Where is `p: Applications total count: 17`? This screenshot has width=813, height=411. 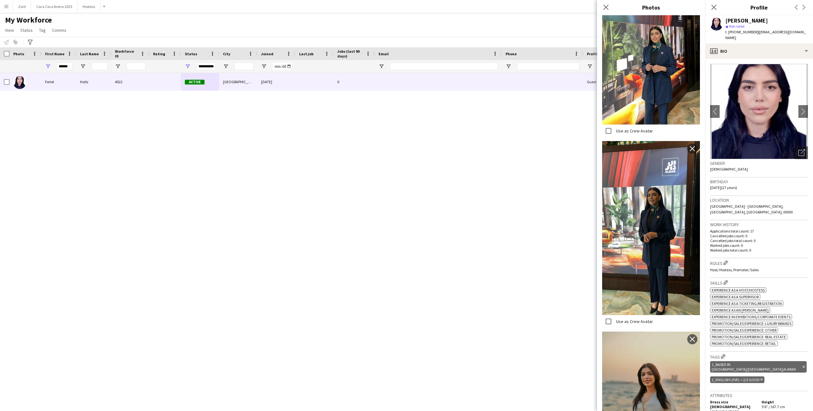
p: Applications total count: 17 is located at coordinates (759, 231).